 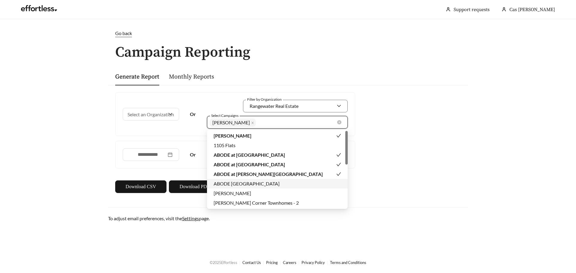 I want to click on span: Rangewater Real Estate, so click(x=274, y=106).